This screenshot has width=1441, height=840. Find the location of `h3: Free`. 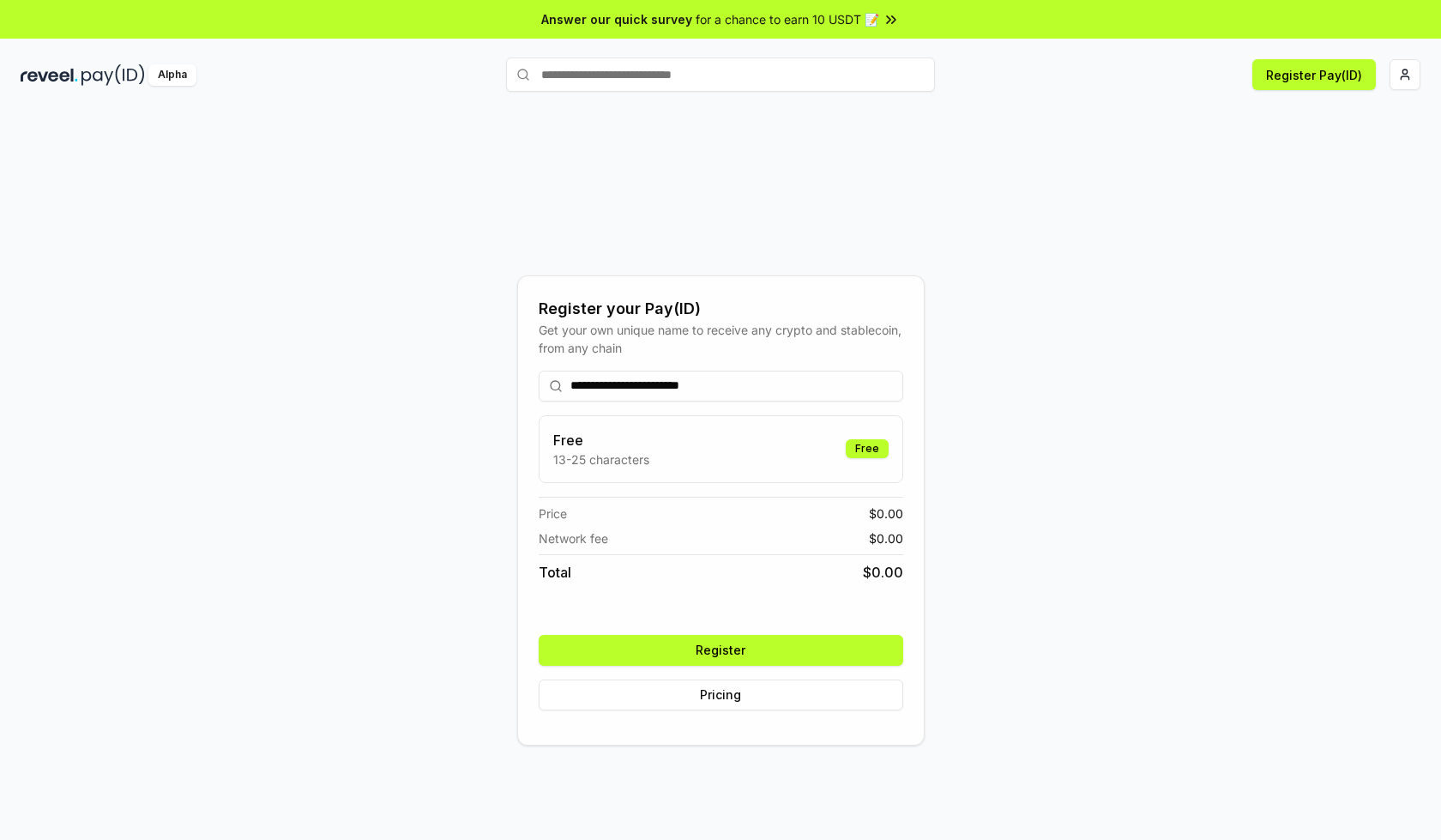

h3: Free is located at coordinates (602, 440).